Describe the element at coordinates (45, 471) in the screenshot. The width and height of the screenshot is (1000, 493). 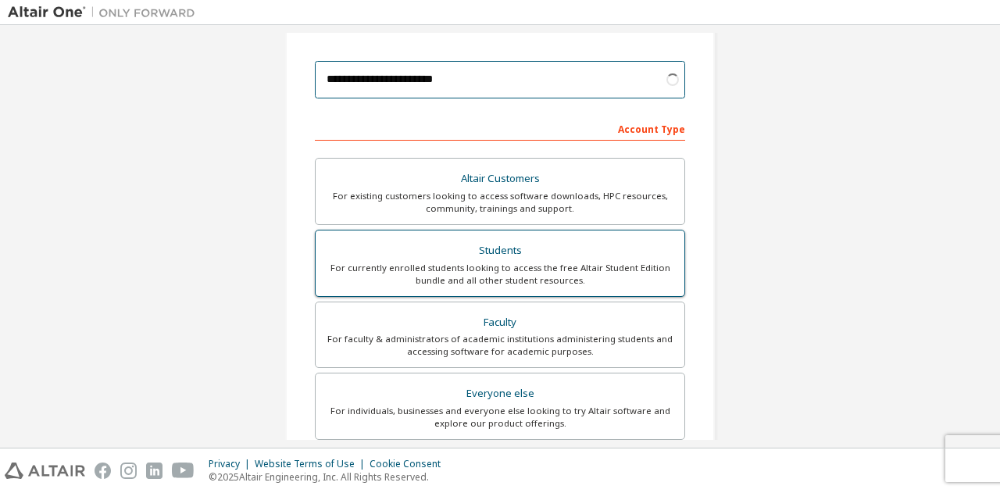
I see `img: altair_logo.svg` at that location.